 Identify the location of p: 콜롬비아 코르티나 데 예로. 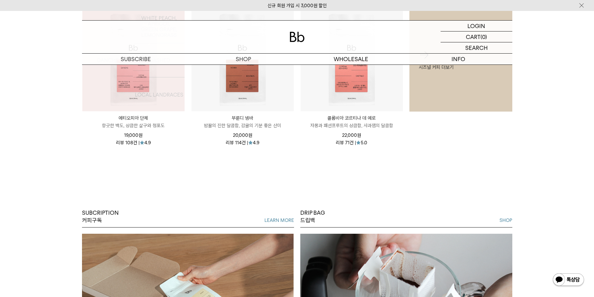
(352, 118).